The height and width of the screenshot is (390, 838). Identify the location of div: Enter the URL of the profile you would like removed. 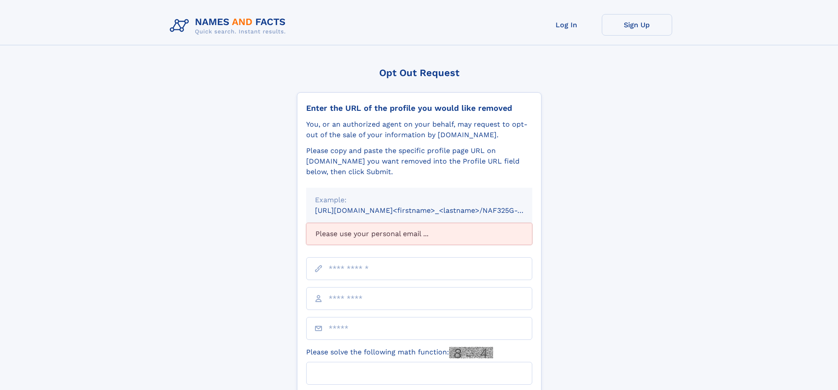
(419, 108).